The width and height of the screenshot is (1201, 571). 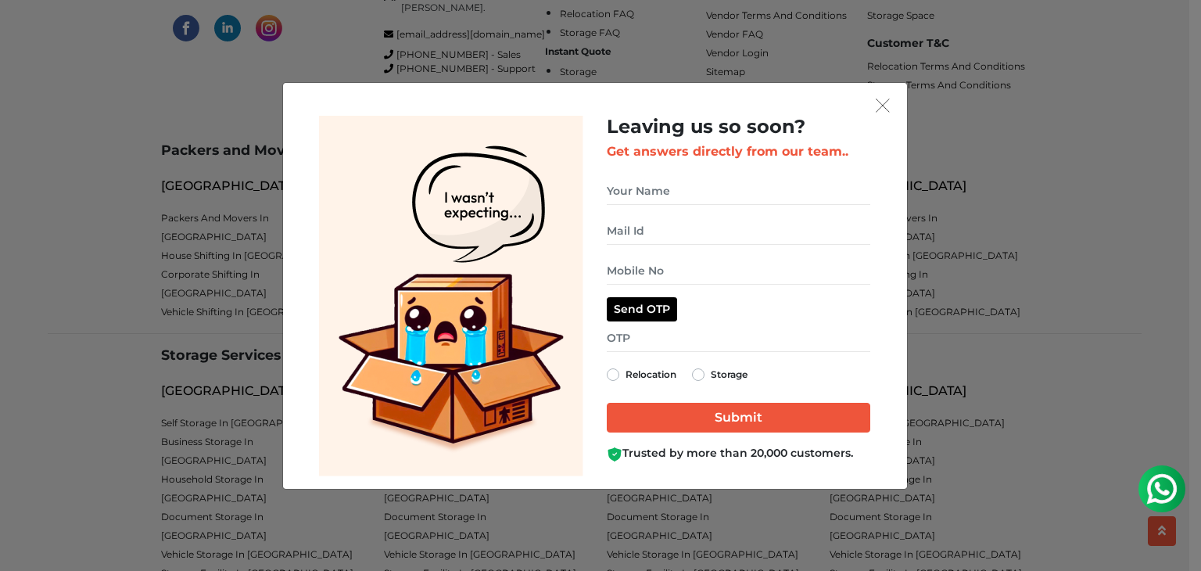 What do you see at coordinates (883, 106) in the screenshot?
I see `img: exit` at bounding box center [883, 106].